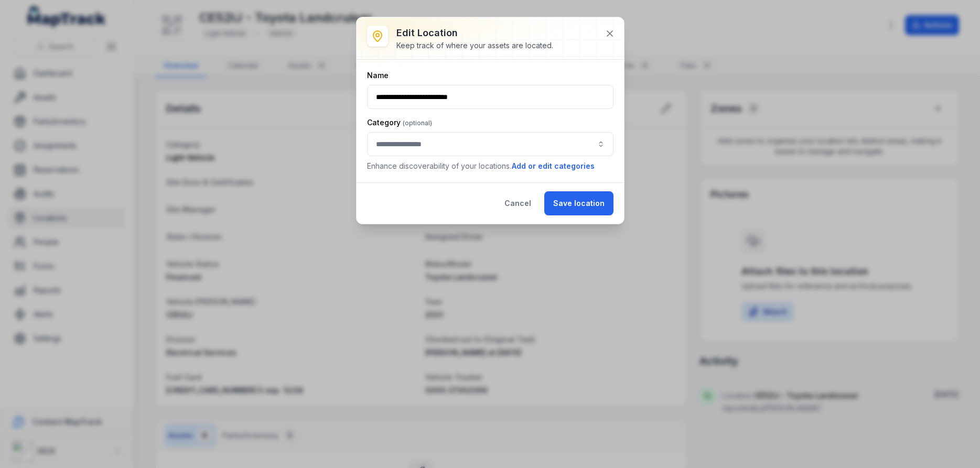 The image size is (980, 468). Describe the element at coordinates (475, 46) in the screenshot. I see `div: Keep track of where your assets are located.` at that location.